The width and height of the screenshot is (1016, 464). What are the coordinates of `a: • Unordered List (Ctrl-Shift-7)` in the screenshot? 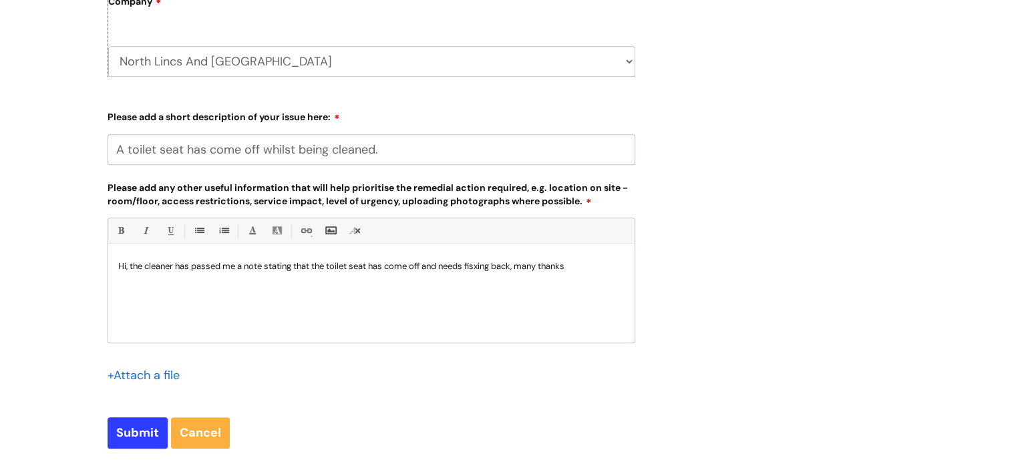 It's located at (198, 230).